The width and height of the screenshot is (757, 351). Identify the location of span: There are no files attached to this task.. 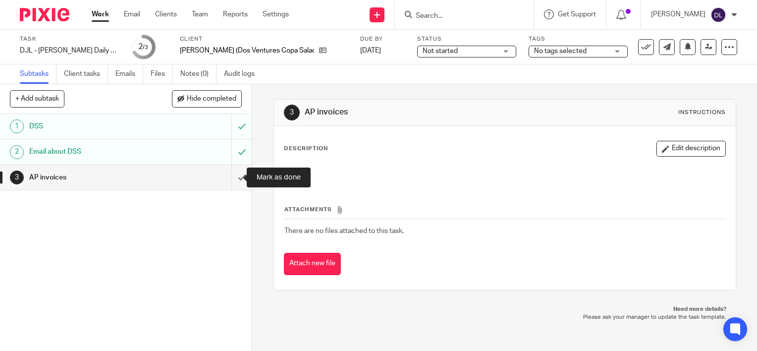
(344, 231).